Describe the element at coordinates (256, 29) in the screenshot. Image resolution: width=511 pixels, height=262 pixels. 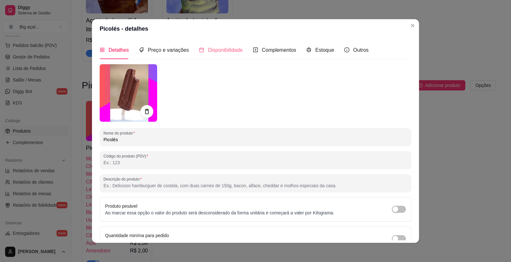
I see `header: Picolés - detalhes` at that location.